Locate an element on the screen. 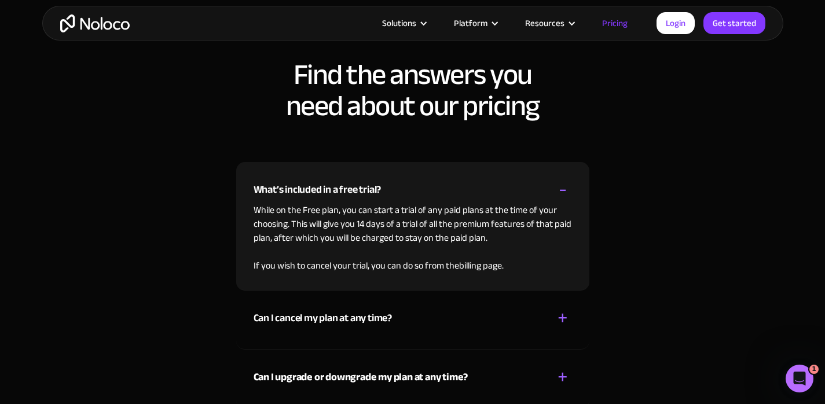 The height and width of the screenshot is (404, 825). p: While on the Free plan, you can start a trial of any paid plans at the time of your choosing. Thi... is located at coordinates (413, 238).